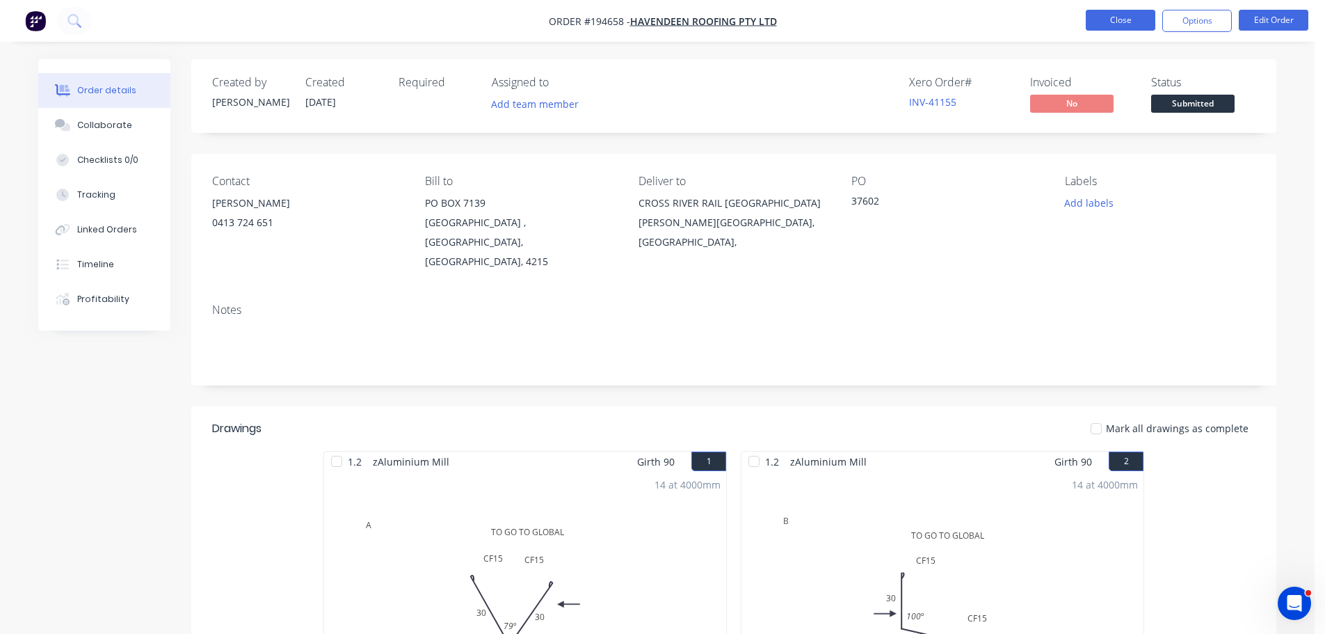  Describe the element at coordinates (35, 21) in the screenshot. I see `img: Factory` at that location.